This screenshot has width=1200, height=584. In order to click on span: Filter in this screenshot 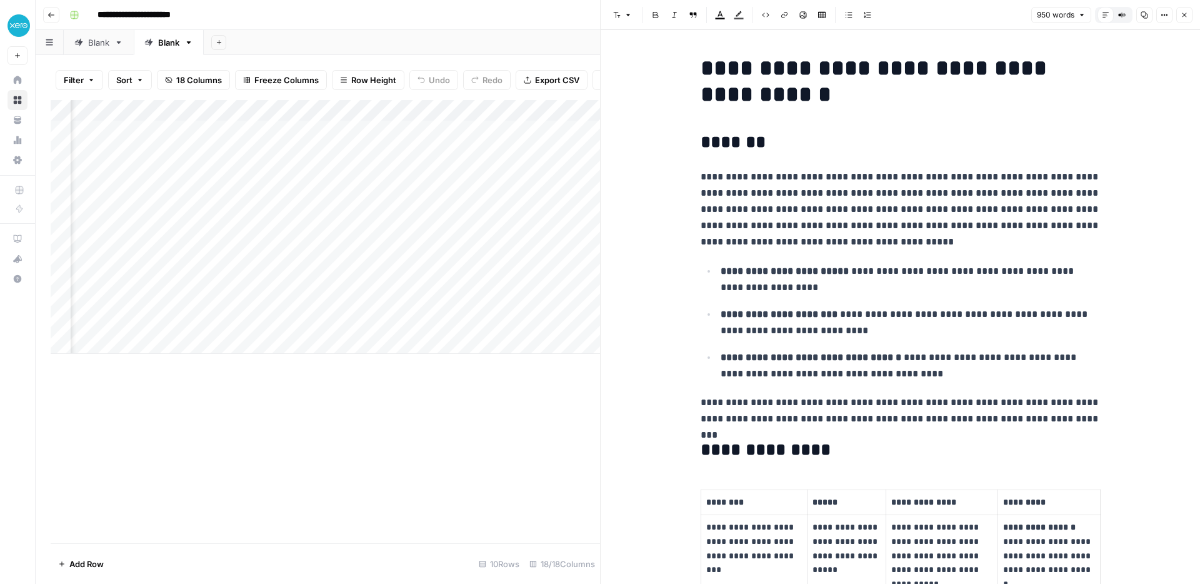, I will do `click(74, 80)`.